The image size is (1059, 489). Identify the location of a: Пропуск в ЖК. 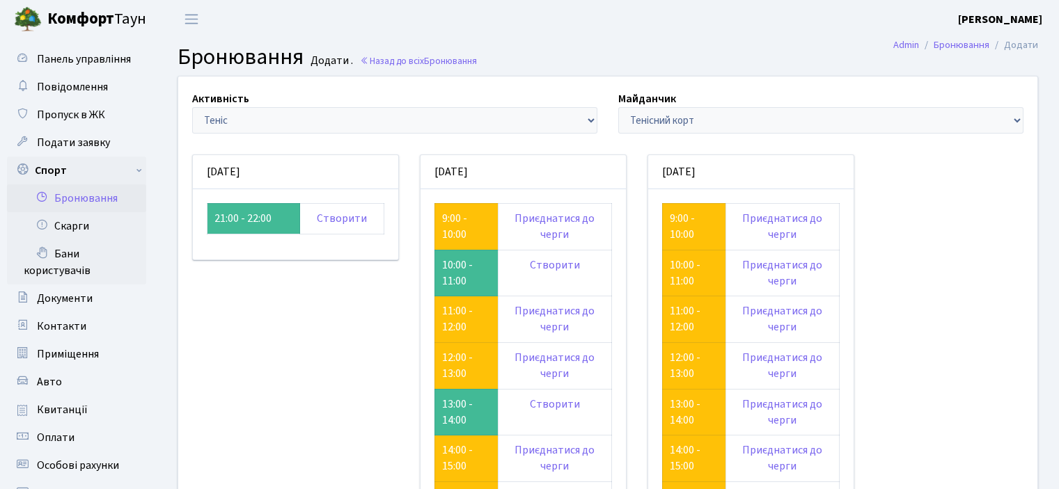
(77, 115).